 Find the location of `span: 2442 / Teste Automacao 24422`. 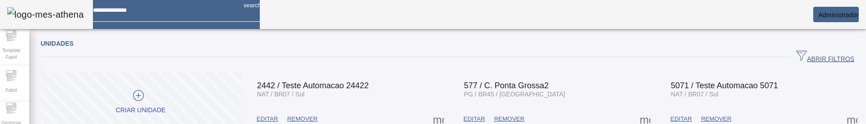

span: 2442 / Teste Automacao 24422 is located at coordinates (313, 85).